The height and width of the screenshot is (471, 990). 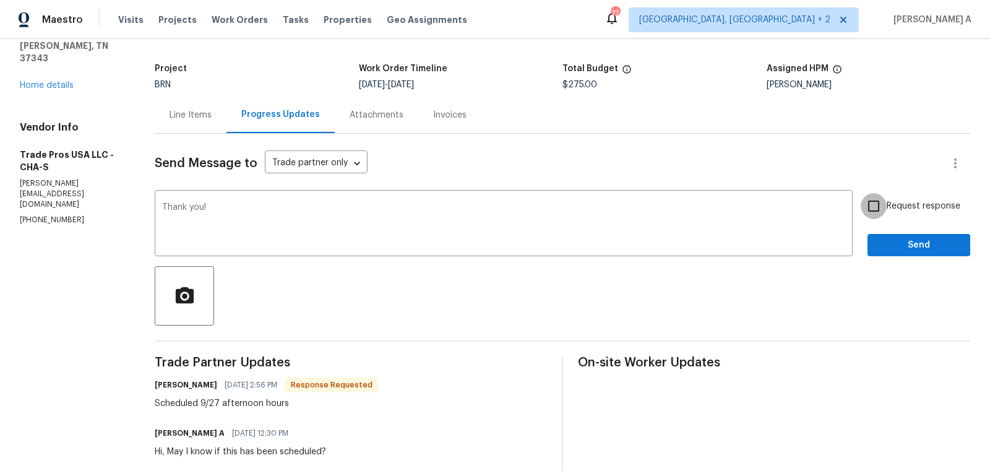 I want to click on div: Scheduled 9/27 afternoon hours, so click(x=267, y=404).